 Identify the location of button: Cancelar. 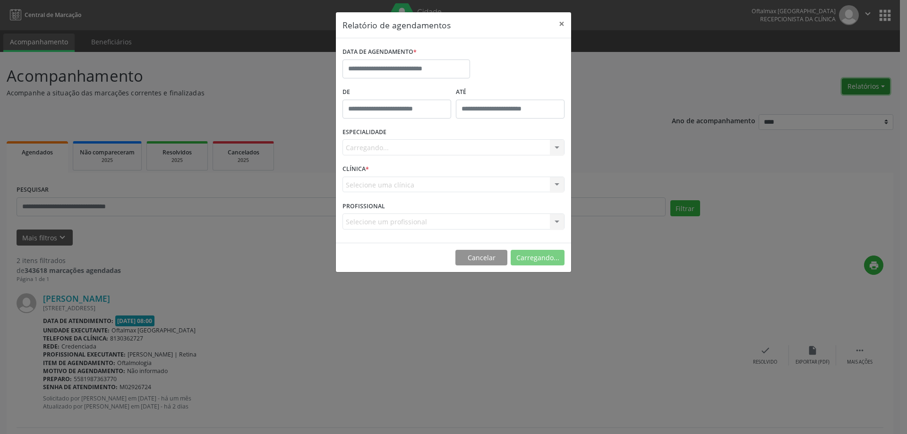
(481, 258).